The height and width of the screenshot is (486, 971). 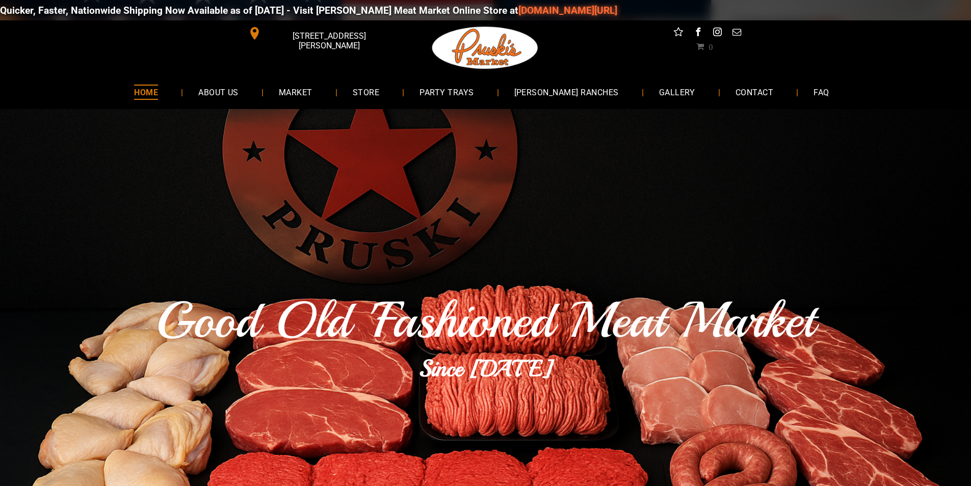 I want to click on a: facebook, so click(x=698, y=33).